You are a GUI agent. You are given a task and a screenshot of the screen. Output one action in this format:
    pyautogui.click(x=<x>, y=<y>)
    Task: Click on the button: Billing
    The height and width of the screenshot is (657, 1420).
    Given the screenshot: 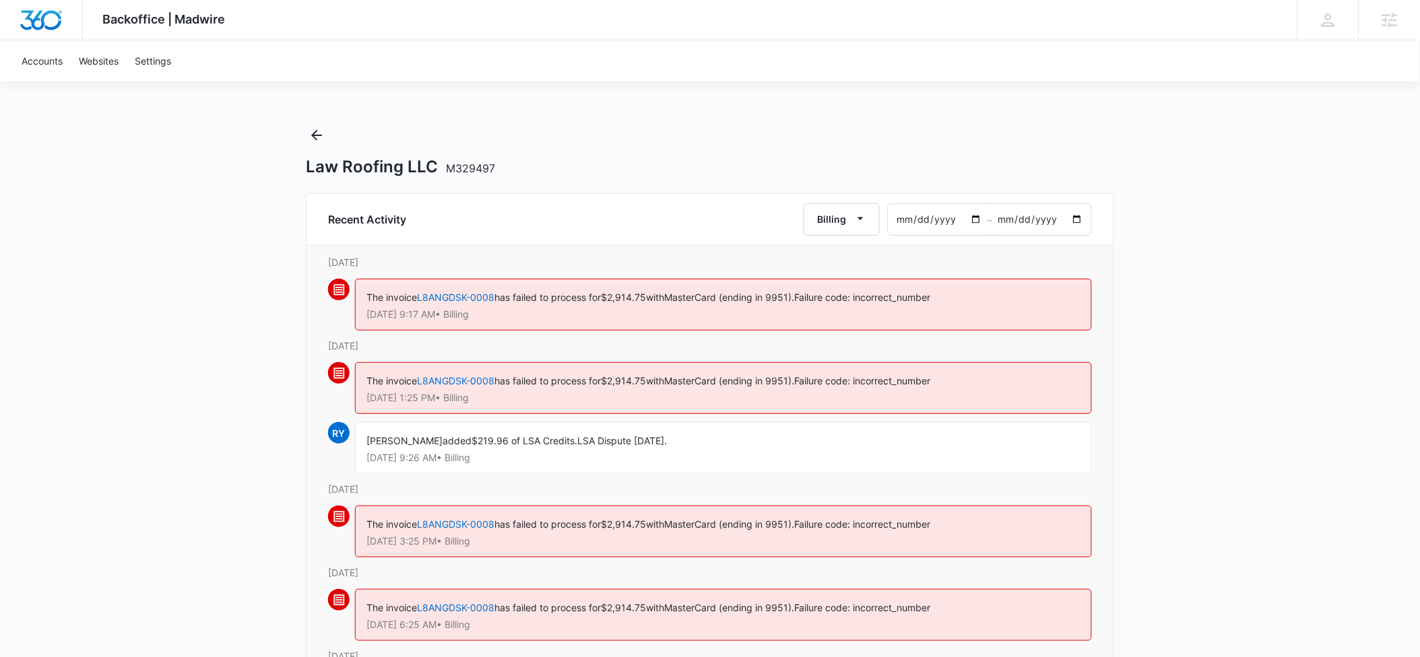 What is the action you would take?
    pyautogui.click(x=841, y=220)
    